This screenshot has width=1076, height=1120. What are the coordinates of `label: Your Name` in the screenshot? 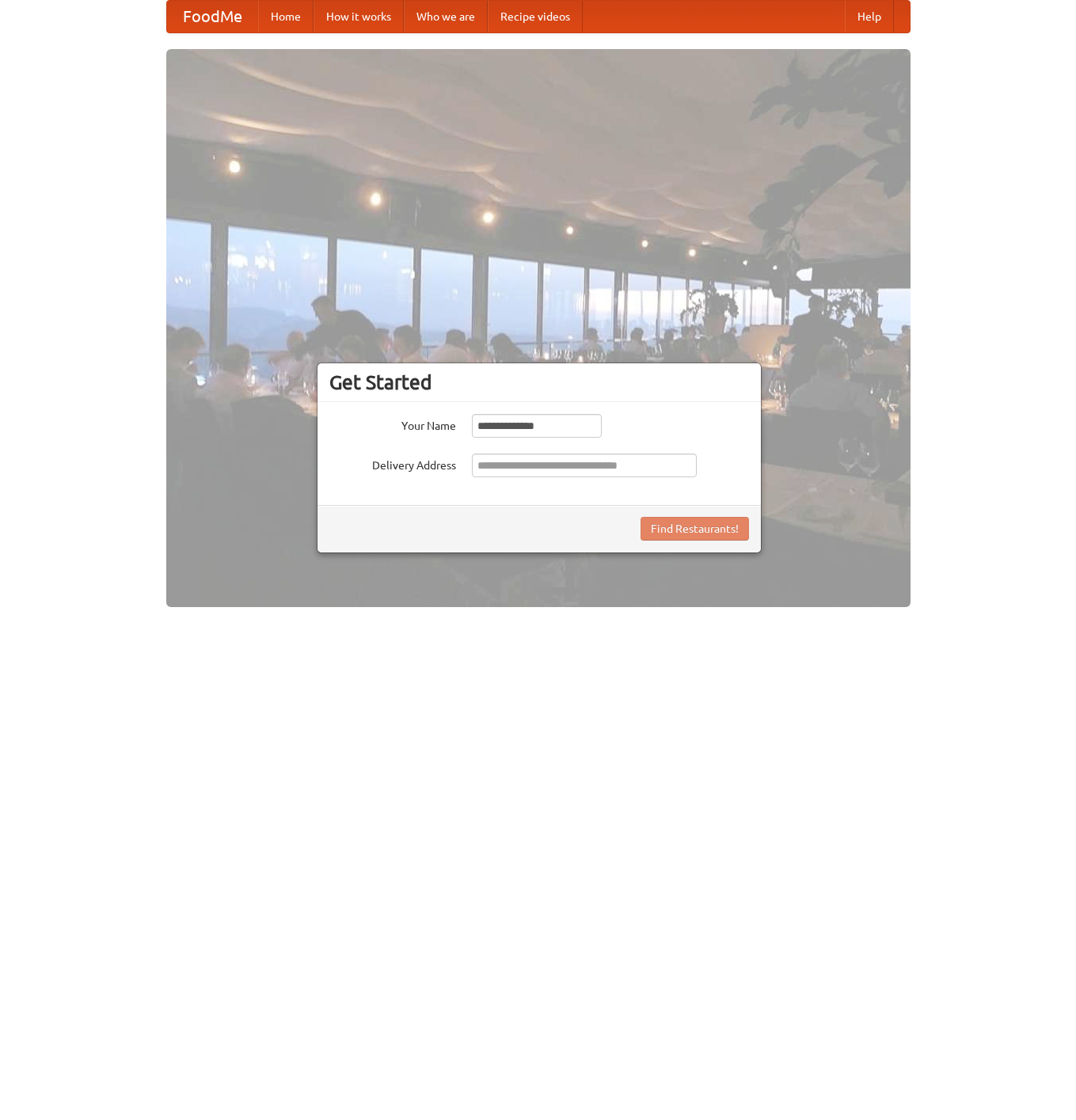 It's located at (392, 424).